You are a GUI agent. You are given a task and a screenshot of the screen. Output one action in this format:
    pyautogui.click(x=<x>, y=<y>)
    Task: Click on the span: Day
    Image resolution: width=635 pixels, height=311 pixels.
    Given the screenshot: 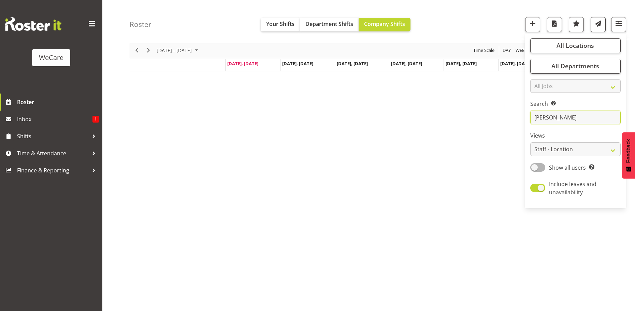 What is the action you would take?
    pyautogui.click(x=507, y=50)
    